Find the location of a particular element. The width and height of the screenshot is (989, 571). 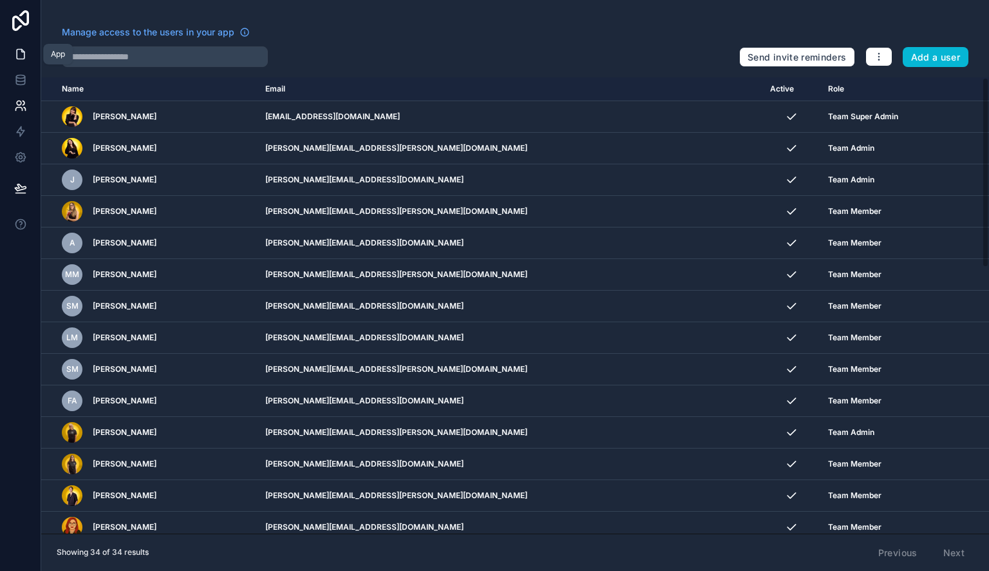

span: J is located at coordinates (72, 180).